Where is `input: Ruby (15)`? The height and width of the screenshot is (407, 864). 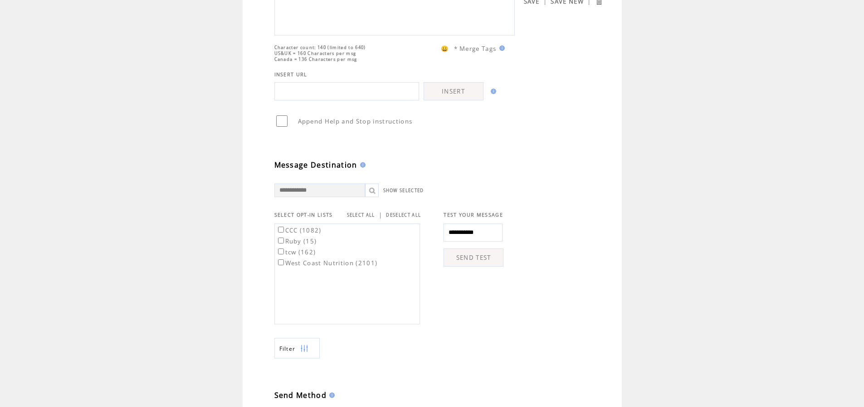
input: Ruby (15) is located at coordinates (281, 240).